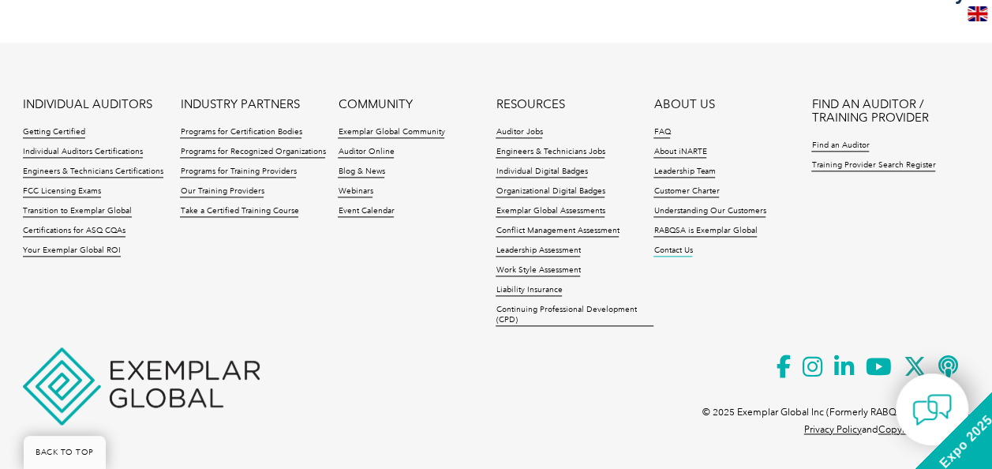 The width and height of the screenshot is (992, 469). I want to click on a: Blog & News, so click(361, 172).